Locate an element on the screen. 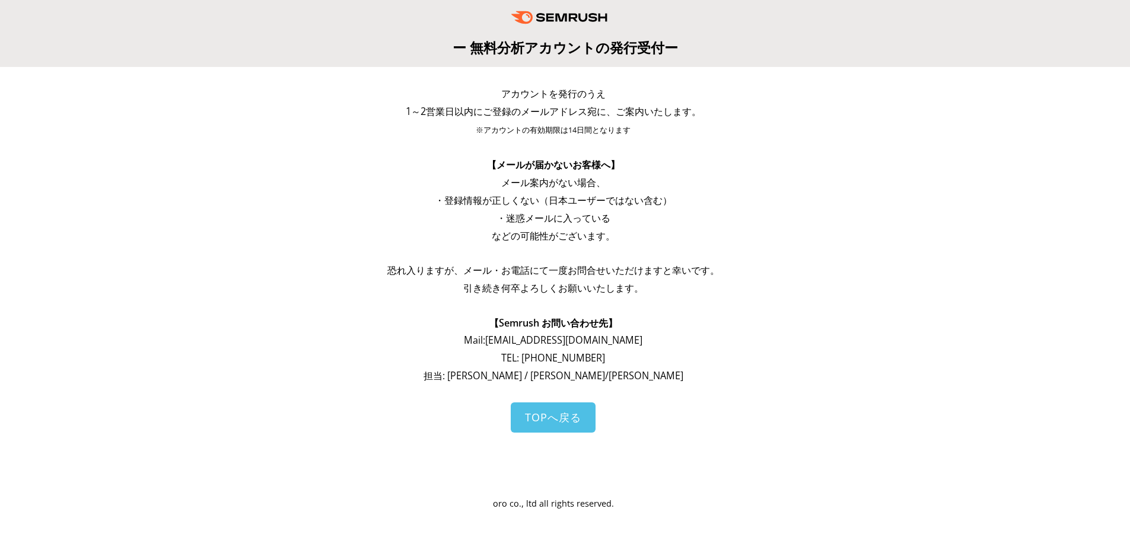 Image resolution: width=1130 pixels, height=560 pixels. span: TOPへ戻る is located at coordinates (553, 417).